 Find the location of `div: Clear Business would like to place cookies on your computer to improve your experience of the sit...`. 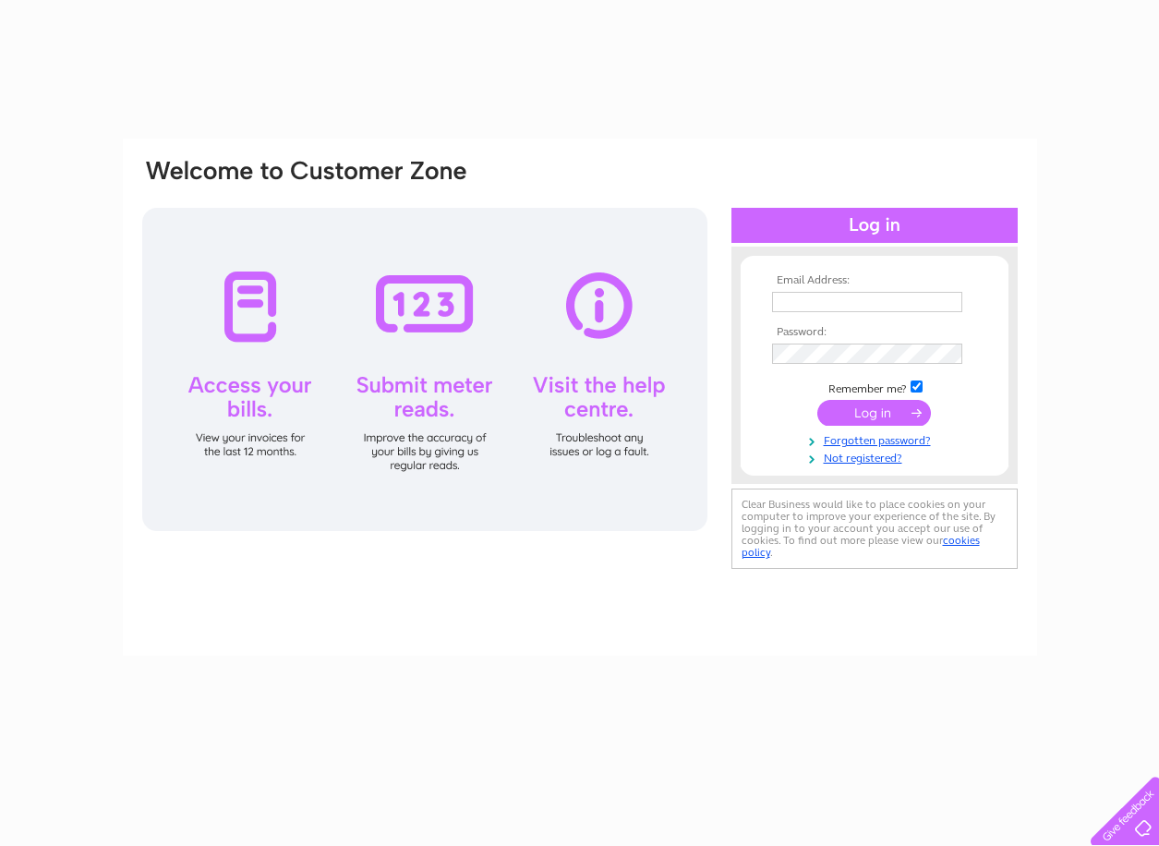

div: Clear Business would like to place cookies on your computer to improve your experience of the sit... is located at coordinates (875, 528).